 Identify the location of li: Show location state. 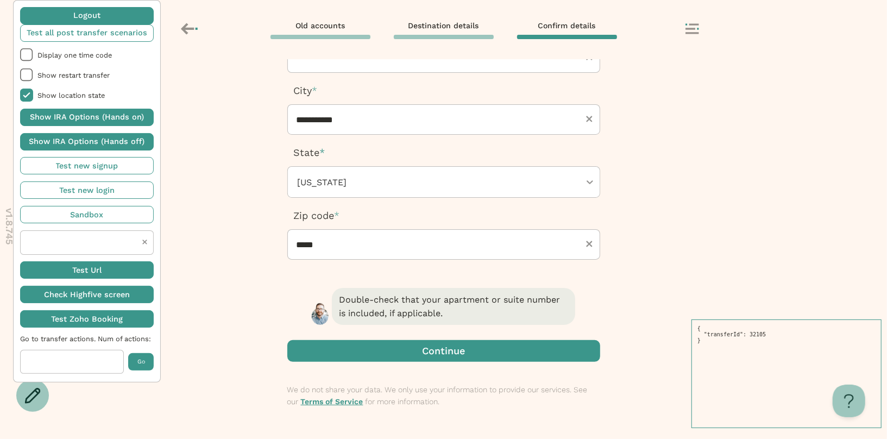
(87, 95).